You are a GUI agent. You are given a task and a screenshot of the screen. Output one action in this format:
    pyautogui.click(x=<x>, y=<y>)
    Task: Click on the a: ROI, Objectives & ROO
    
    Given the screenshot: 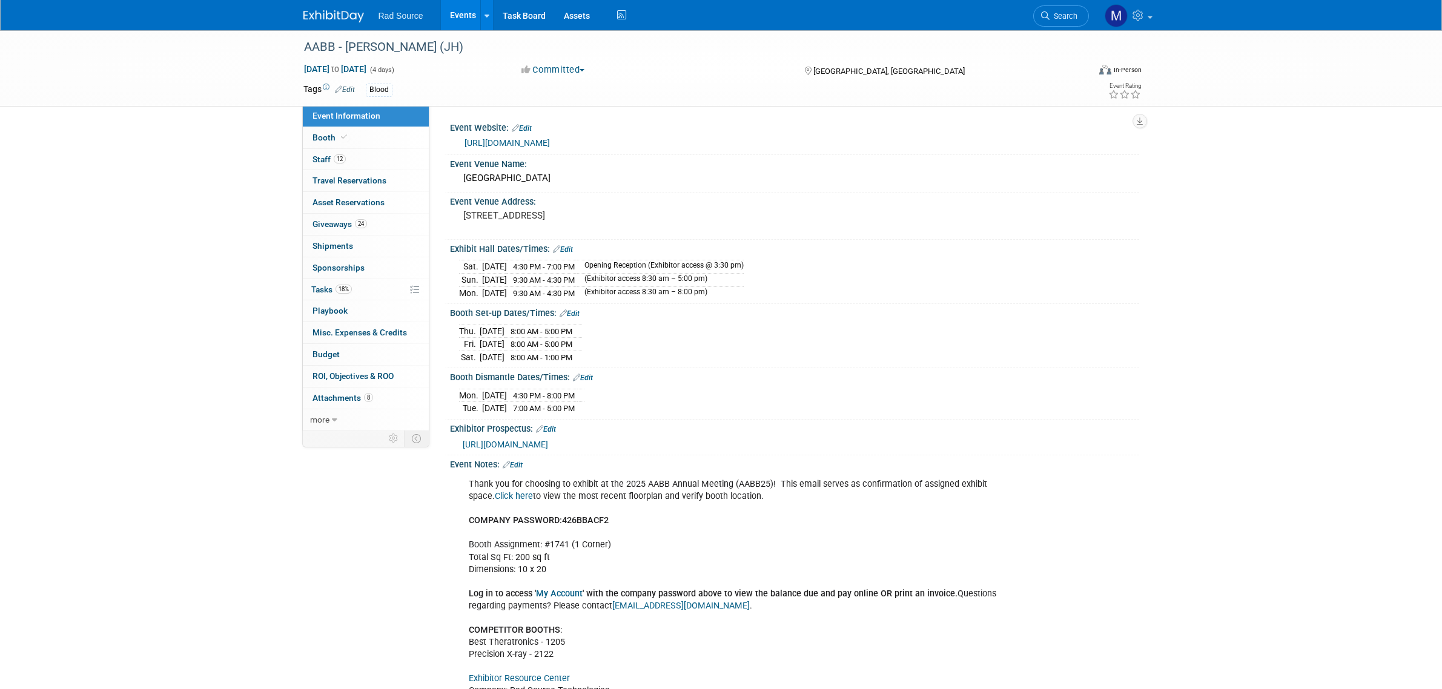 What is the action you would take?
    pyautogui.click(x=366, y=376)
    